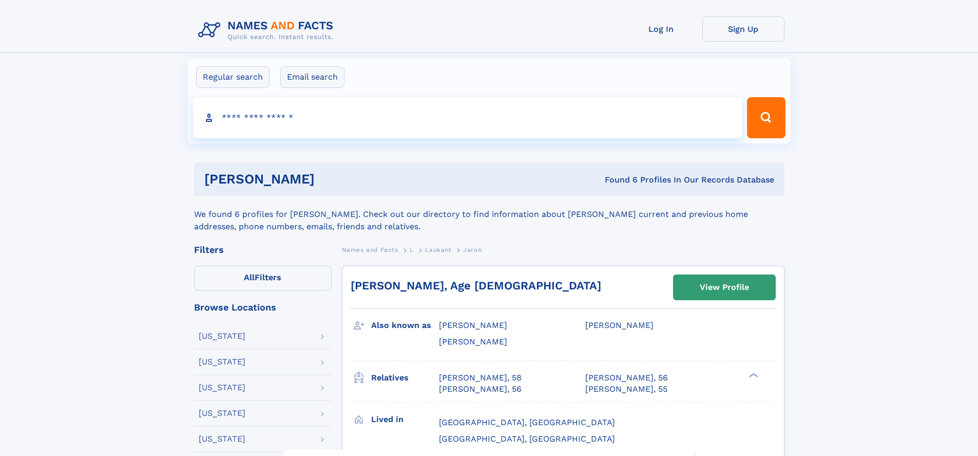 This screenshot has width=978, height=456. Describe the element at coordinates (263, 307) in the screenshot. I see `div: Browse Locations` at that location.